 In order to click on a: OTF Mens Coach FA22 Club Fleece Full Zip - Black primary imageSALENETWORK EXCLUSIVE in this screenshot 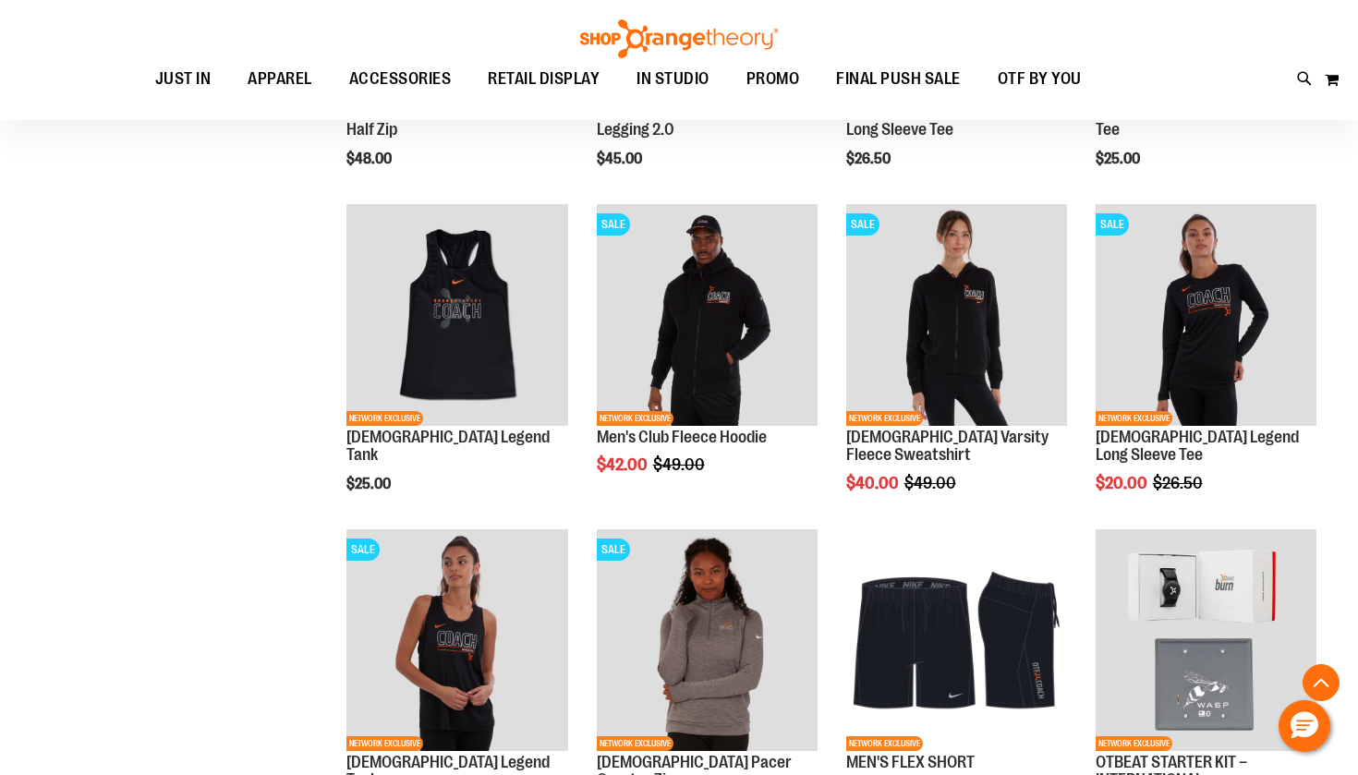, I will do `click(707, 316)`.